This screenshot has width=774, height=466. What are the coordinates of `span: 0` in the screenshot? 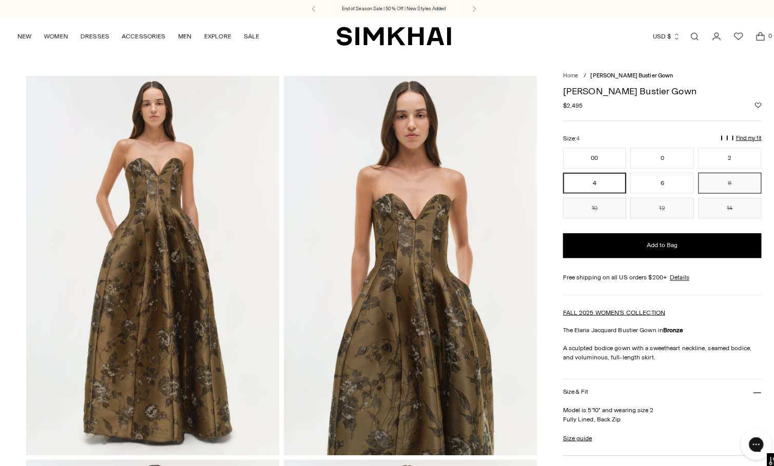 It's located at (757, 35).